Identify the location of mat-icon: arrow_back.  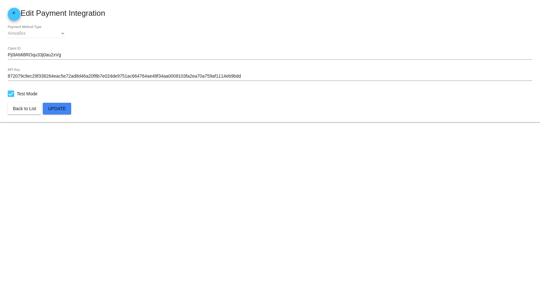
(14, 14).